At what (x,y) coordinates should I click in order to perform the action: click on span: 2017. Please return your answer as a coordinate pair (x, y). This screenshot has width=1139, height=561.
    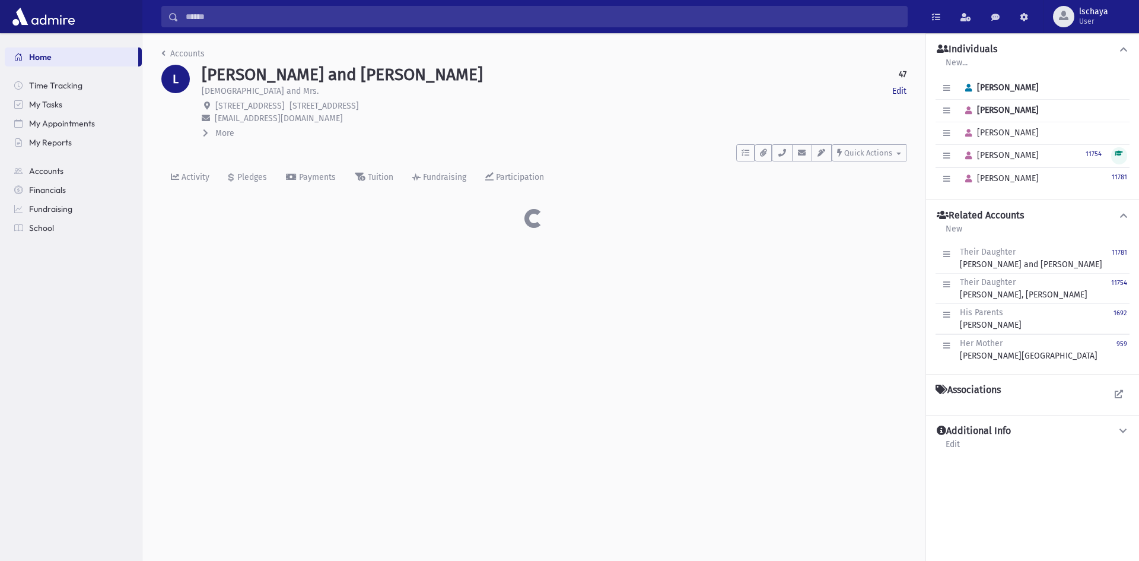
    Looking at the image, I should click on (1119, 155).